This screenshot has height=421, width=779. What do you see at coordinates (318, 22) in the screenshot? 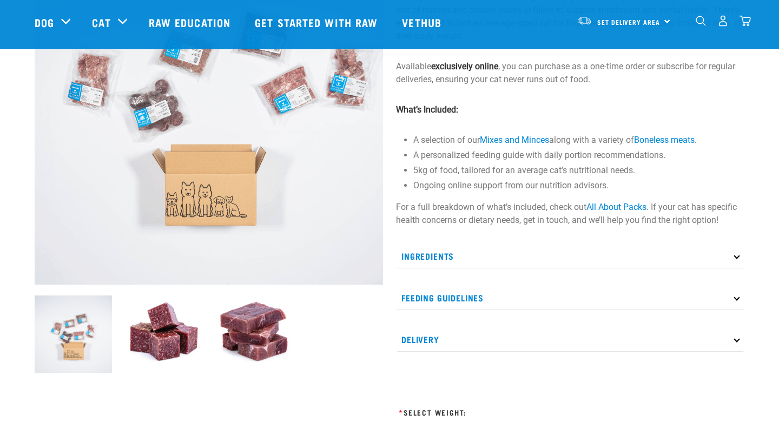
I see `a: Get started with Raw` at bounding box center [318, 22].